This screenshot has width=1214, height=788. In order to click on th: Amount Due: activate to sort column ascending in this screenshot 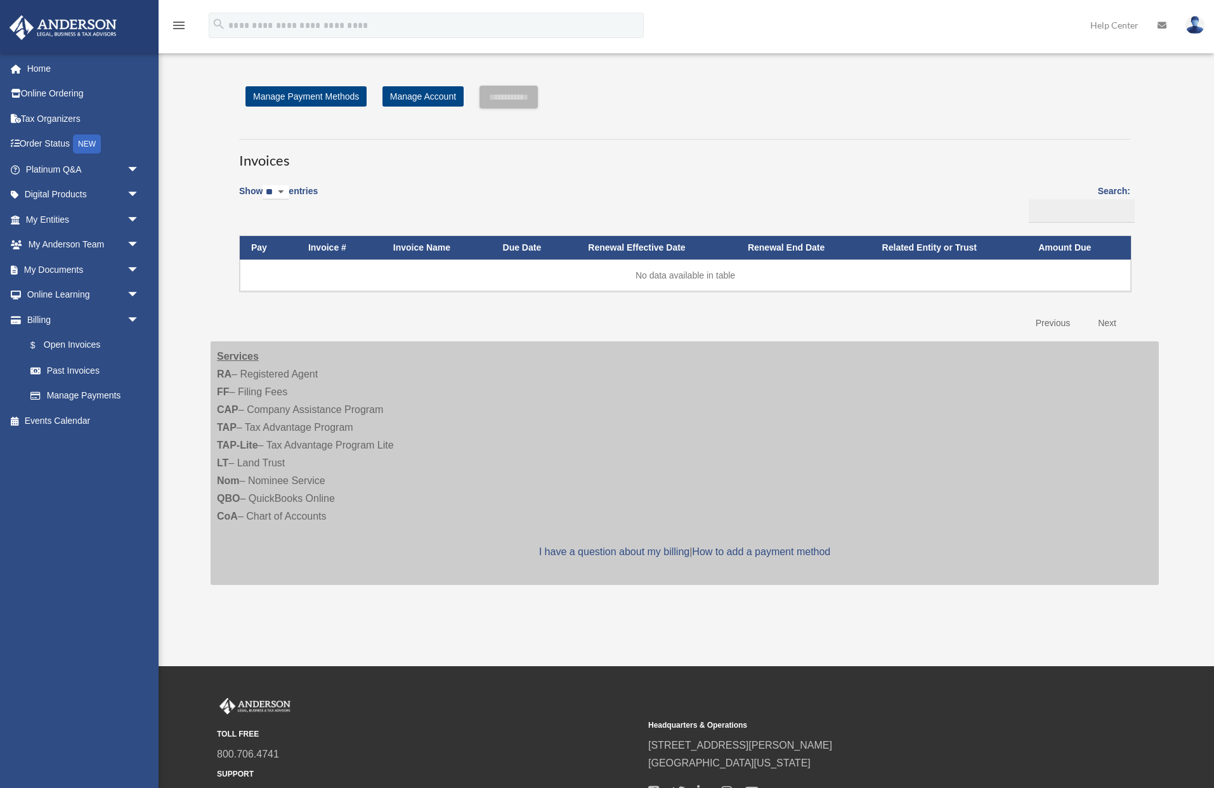, I will do `click(1079, 247)`.